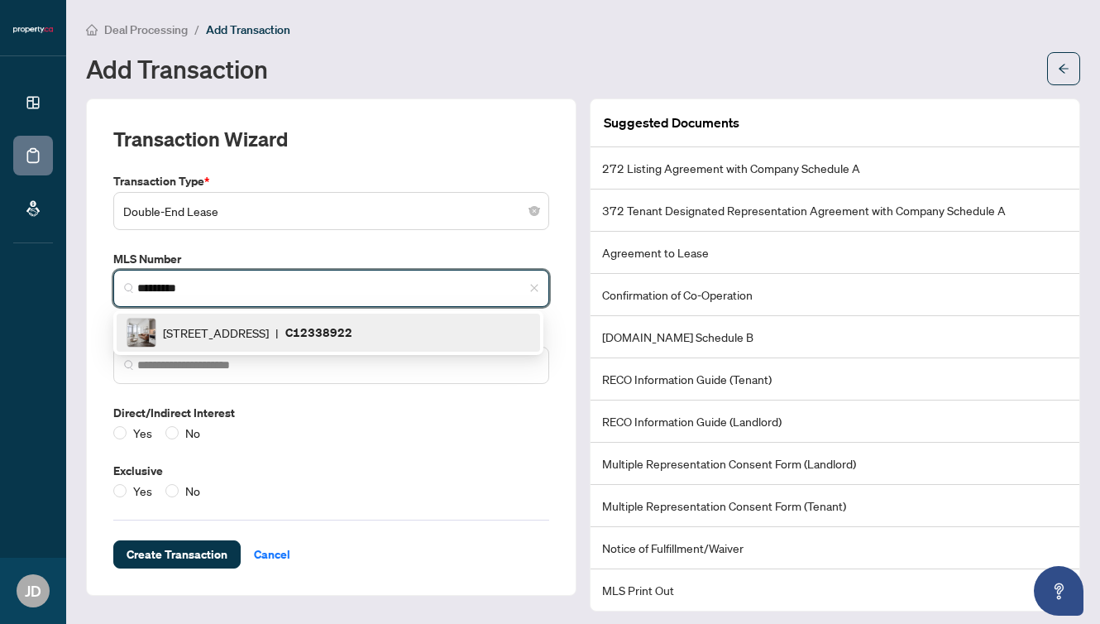  What do you see at coordinates (318, 332) in the screenshot?
I see `p: C12338922` at bounding box center [318, 332].